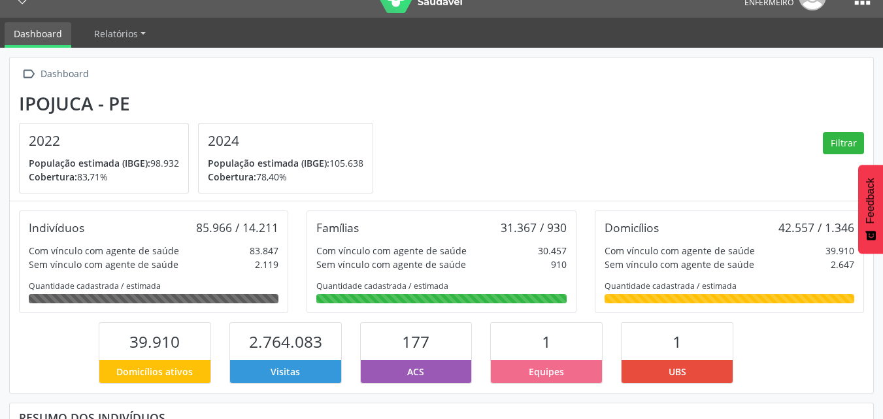  What do you see at coordinates (56, 228) in the screenshot?
I see `div: Indivíduos` at bounding box center [56, 228].